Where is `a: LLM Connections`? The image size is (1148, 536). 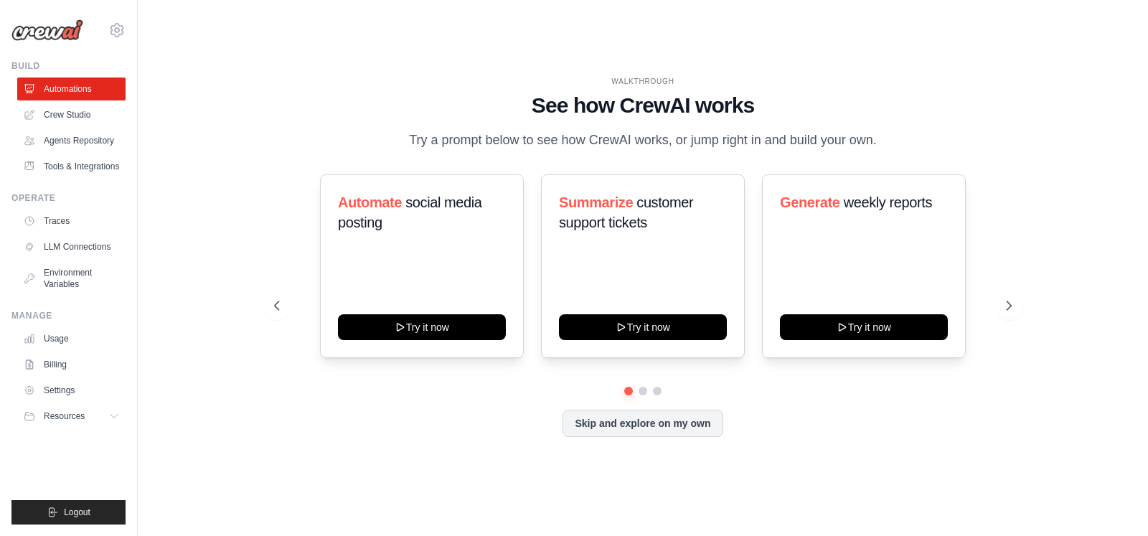
a: LLM Connections is located at coordinates (71, 247).